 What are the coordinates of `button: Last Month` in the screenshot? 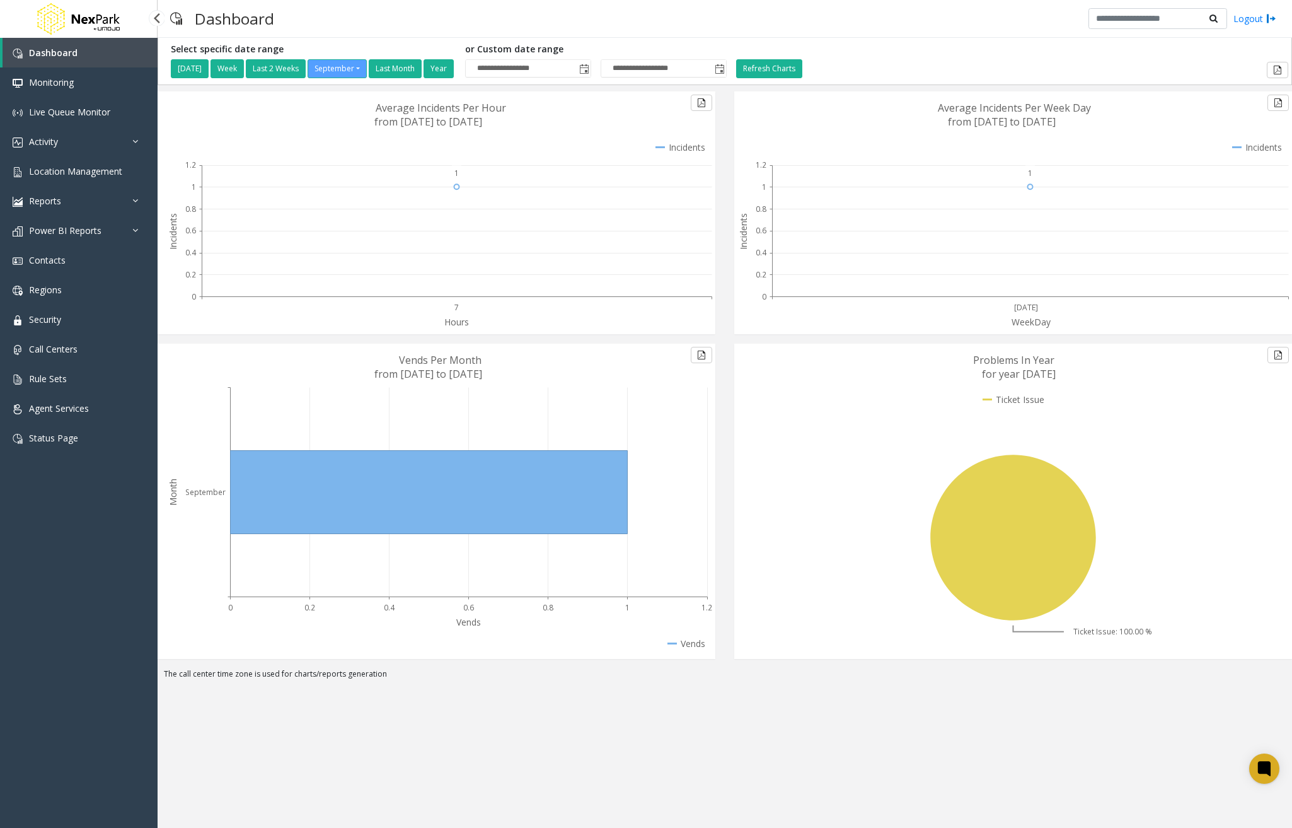 It's located at (395, 69).